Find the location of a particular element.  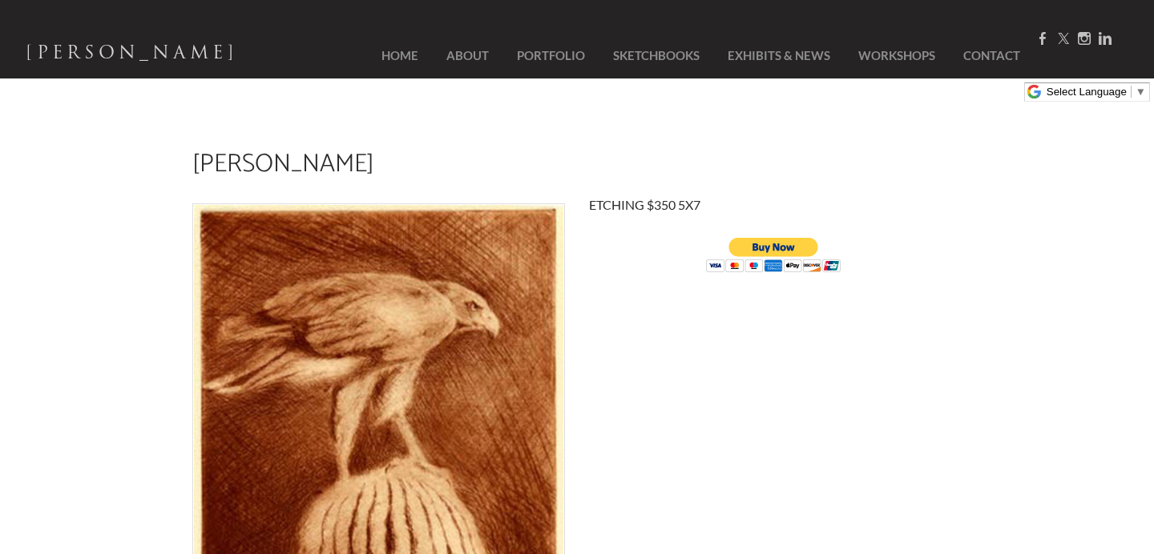

a: Contact is located at coordinates (986, 55).